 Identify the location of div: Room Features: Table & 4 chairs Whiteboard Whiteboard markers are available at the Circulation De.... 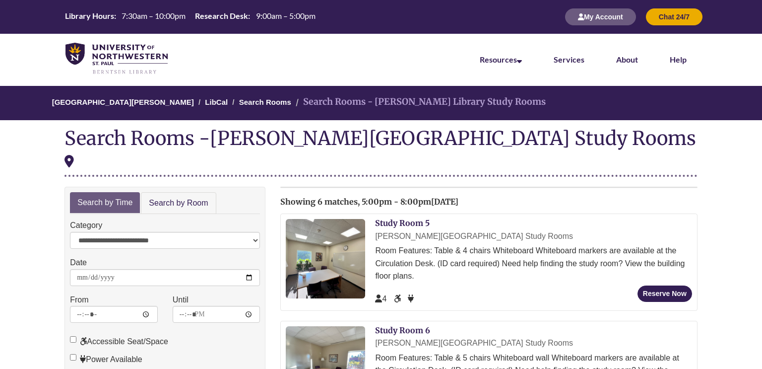
(533, 263).